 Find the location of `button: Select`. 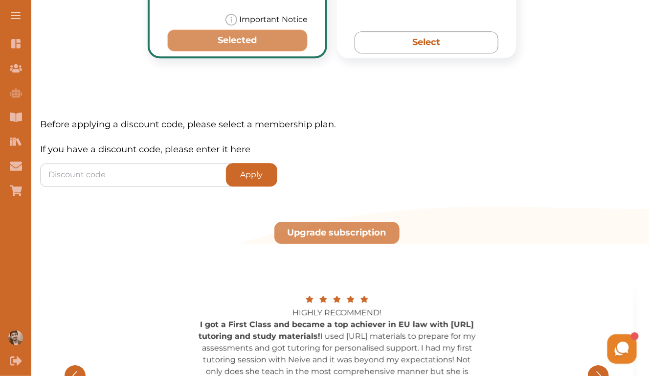

button: Select is located at coordinates (426, 42).